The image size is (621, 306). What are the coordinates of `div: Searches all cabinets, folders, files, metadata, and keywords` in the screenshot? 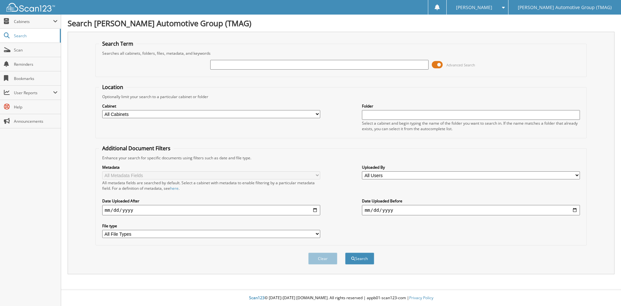 It's located at (341, 53).